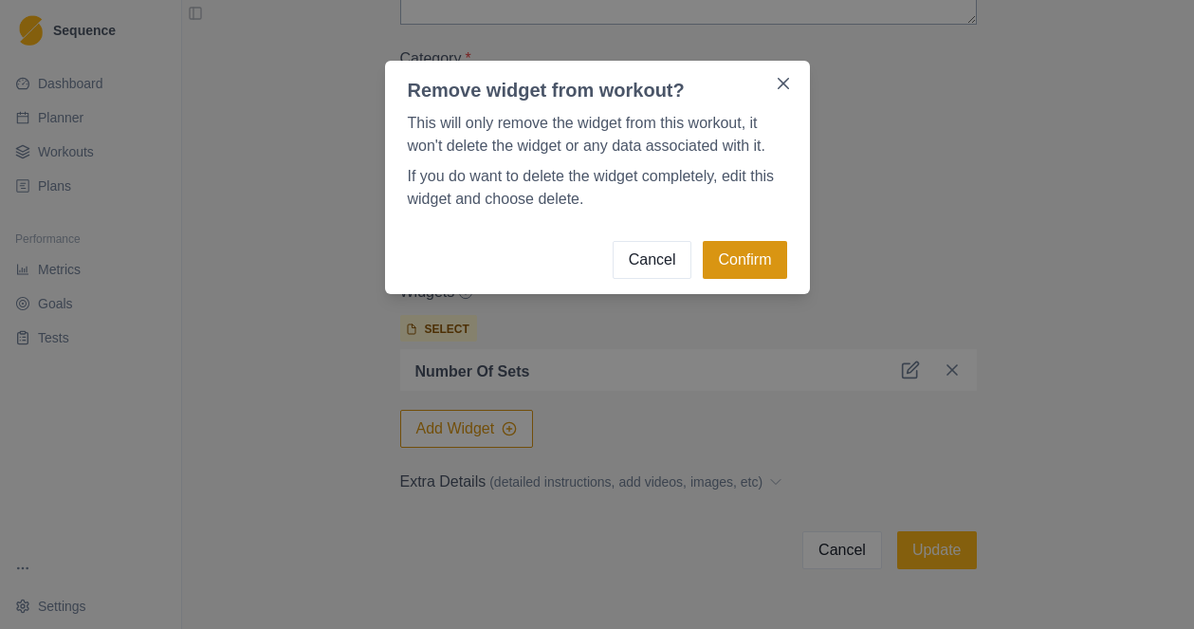 Image resolution: width=1194 pixels, height=629 pixels. What do you see at coordinates (597, 135) in the screenshot?
I see `p: This will only remove the widget from this workout, it won't delete the widget or any data associ...` at bounding box center [597, 135].